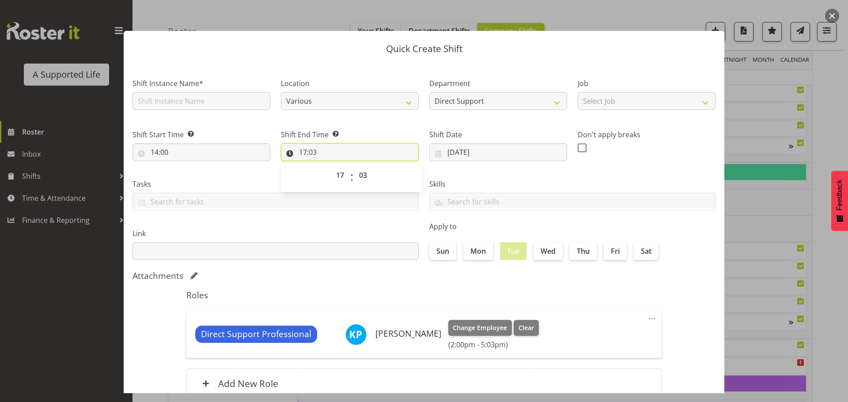 This screenshot has height=402, width=848. Describe the element at coordinates (201, 135) in the screenshot. I see `label: Shift Start Time` at that location.